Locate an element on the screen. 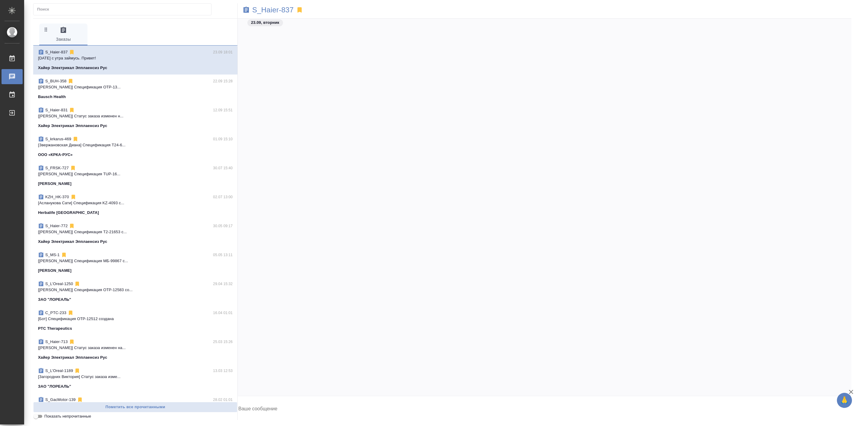 Image resolution: width=858 pixels, height=426 pixels. p: 25.03 15:26 is located at coordinates (223, 342).